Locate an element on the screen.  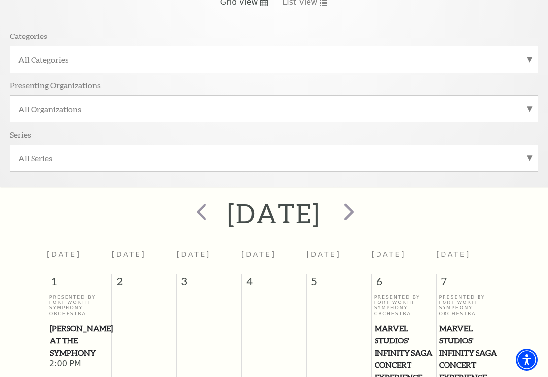
label: All Series is located at coordinates (274, 158).